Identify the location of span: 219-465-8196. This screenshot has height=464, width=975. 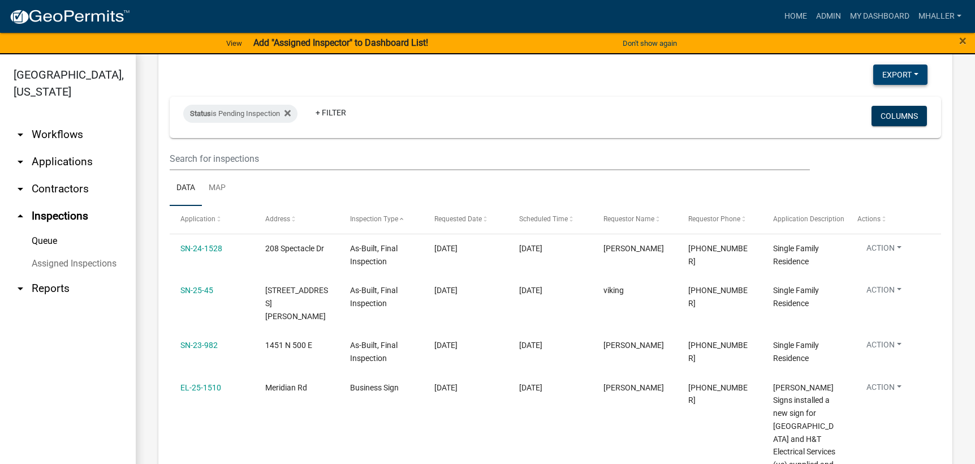
(718, 254).